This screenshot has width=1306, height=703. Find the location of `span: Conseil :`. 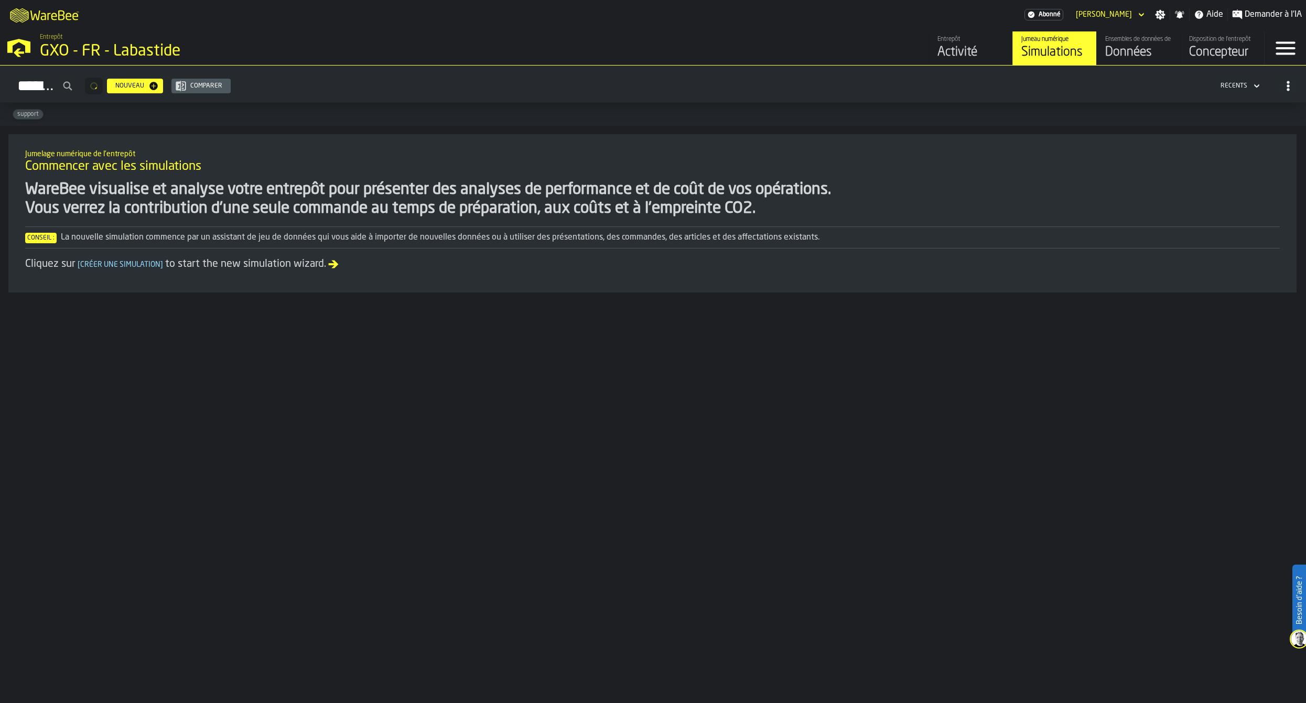

span: Conseil : is located at coordinates (41, 238).